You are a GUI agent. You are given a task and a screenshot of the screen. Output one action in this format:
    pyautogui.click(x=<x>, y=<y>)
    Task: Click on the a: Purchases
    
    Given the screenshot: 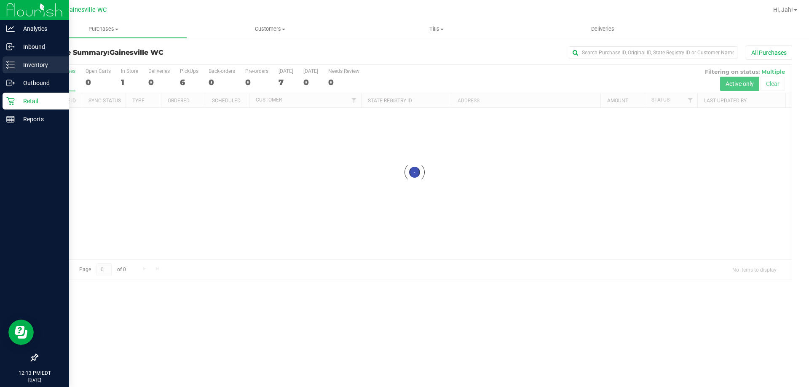 What is the action you would take?
    pyautogui.click(x=103, y=29)
    